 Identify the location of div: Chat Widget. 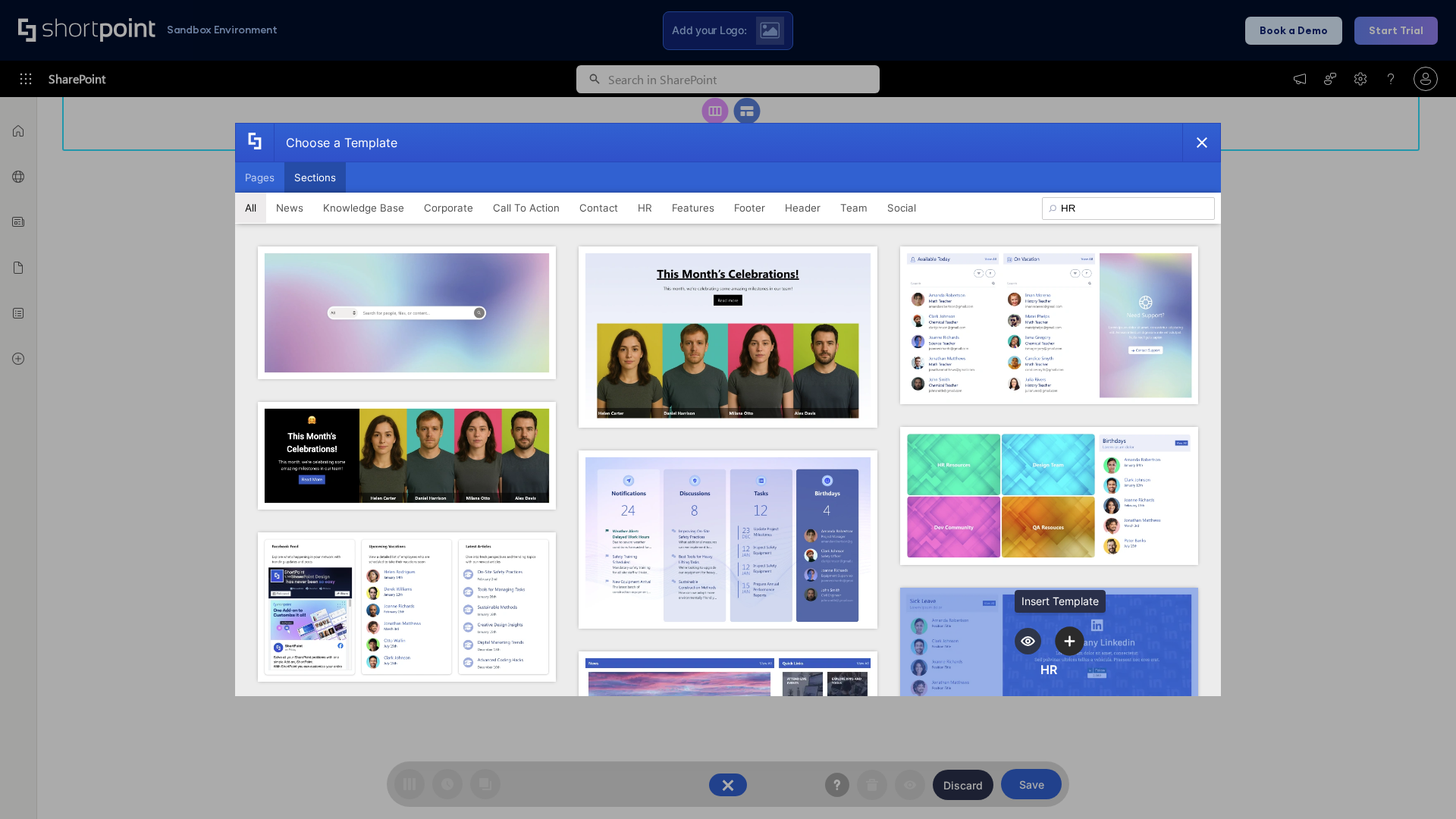
(1418, 783).